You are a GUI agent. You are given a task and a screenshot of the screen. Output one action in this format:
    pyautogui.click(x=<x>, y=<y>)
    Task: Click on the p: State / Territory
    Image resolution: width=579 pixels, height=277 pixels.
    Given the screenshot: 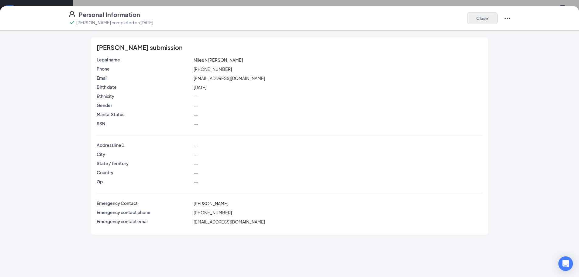 What is the action you would take?
    pyautogui.click(x=144, y=163)
    